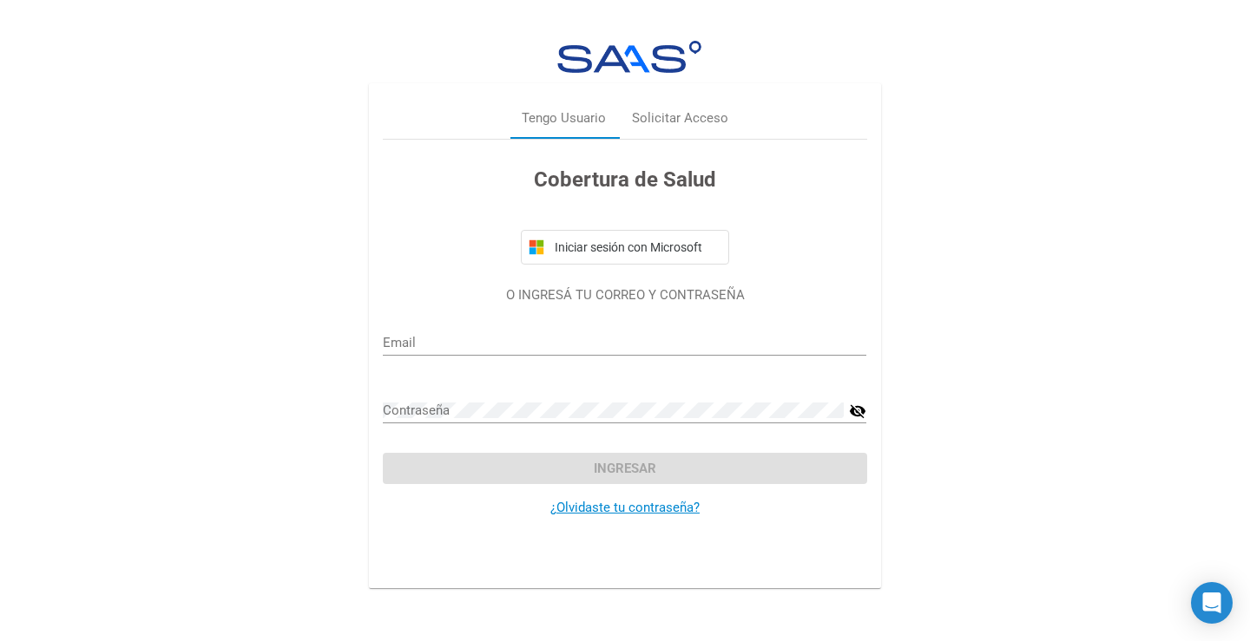  What do you see at coordinates (624, 469) in the screenshot?
I see `button: Ingresar` at bounding box center [624, 469].